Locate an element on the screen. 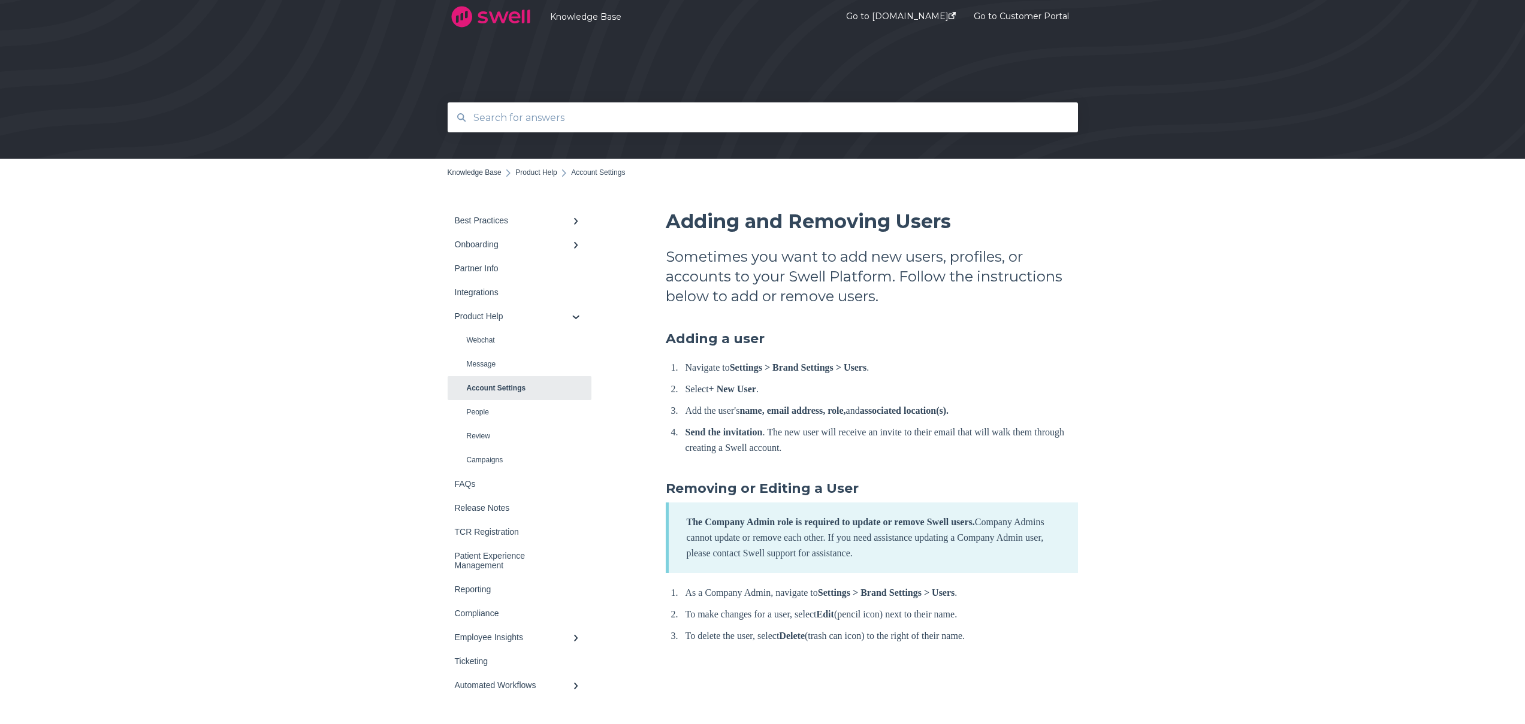 The image size is (1525, 724). p: As a Company Admin, navigate to . is located at coordinates (881, 593).